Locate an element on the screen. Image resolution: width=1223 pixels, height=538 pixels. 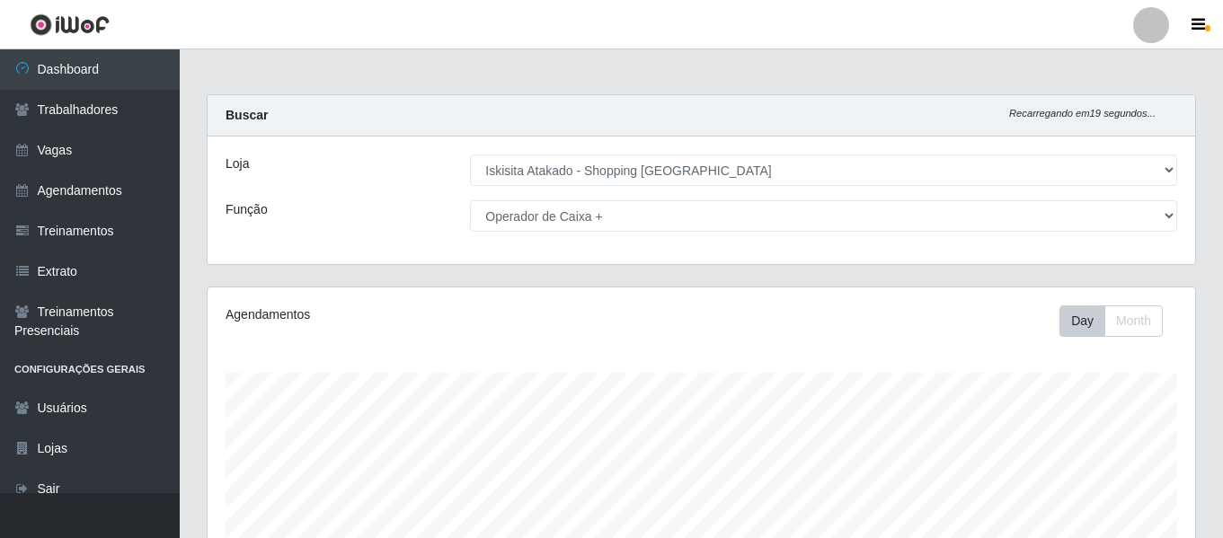
img: CoreUI Logo is located at coordinates (69, 24).